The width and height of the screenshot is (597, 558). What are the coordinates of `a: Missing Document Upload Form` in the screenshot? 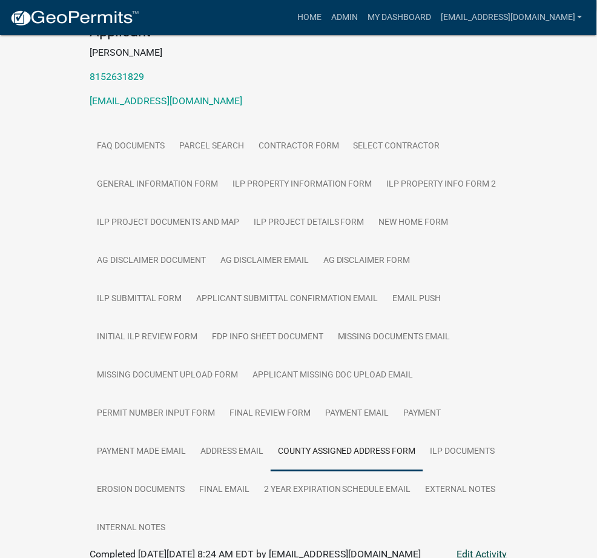 It's located at (167, 376).